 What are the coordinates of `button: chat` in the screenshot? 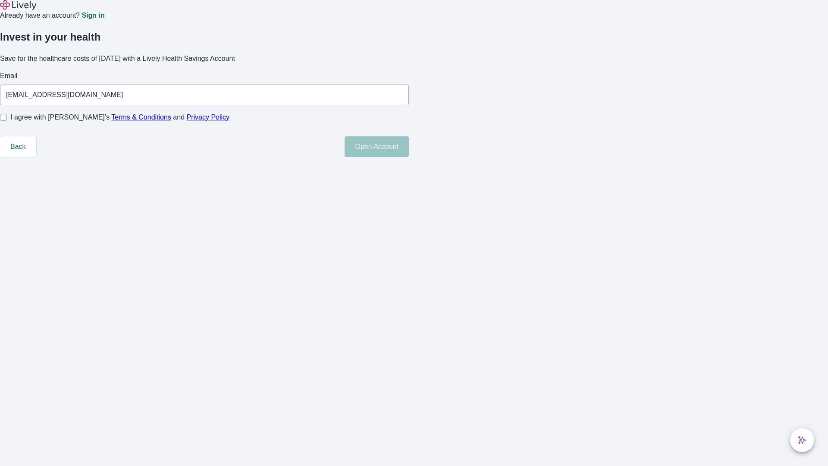 It's located at (802, 440).